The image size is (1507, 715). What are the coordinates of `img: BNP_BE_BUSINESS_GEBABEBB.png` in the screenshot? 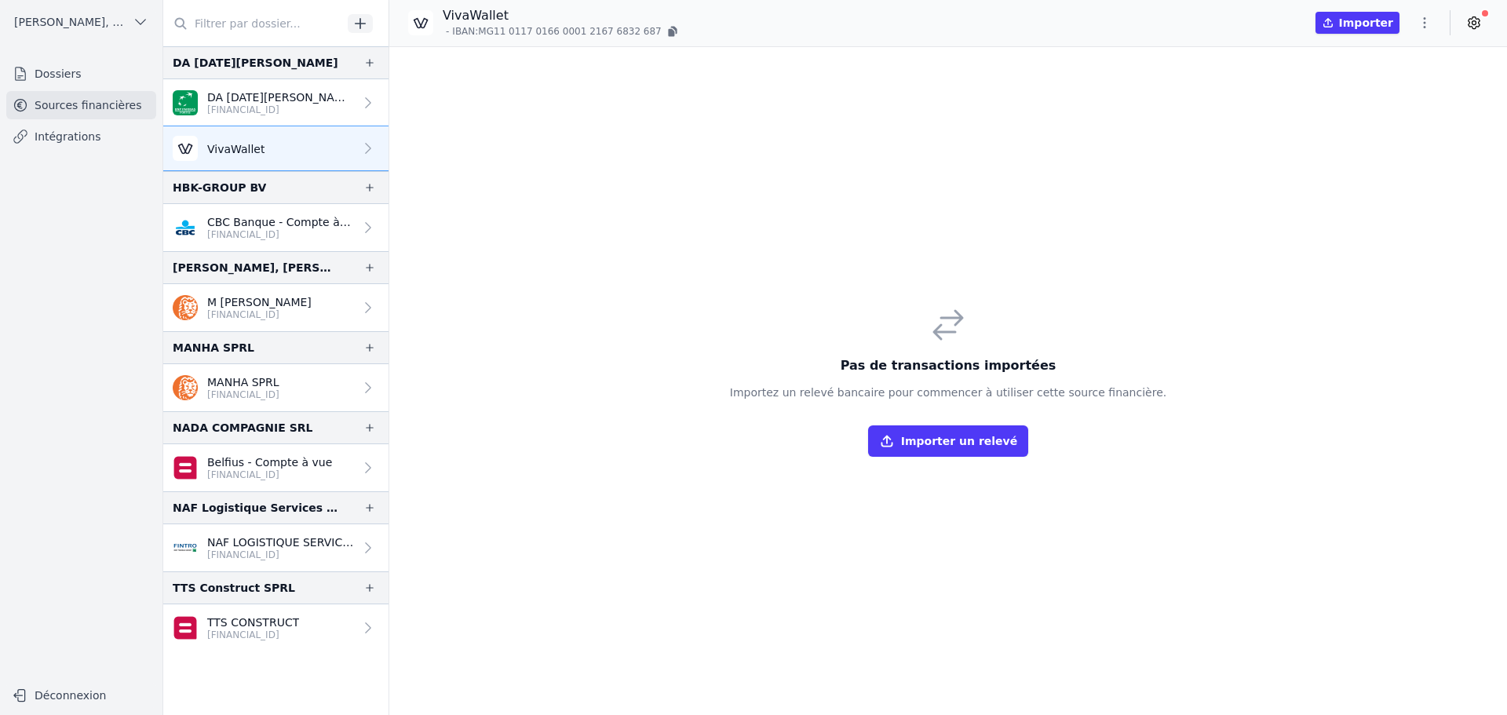 It's located at (185, 103).